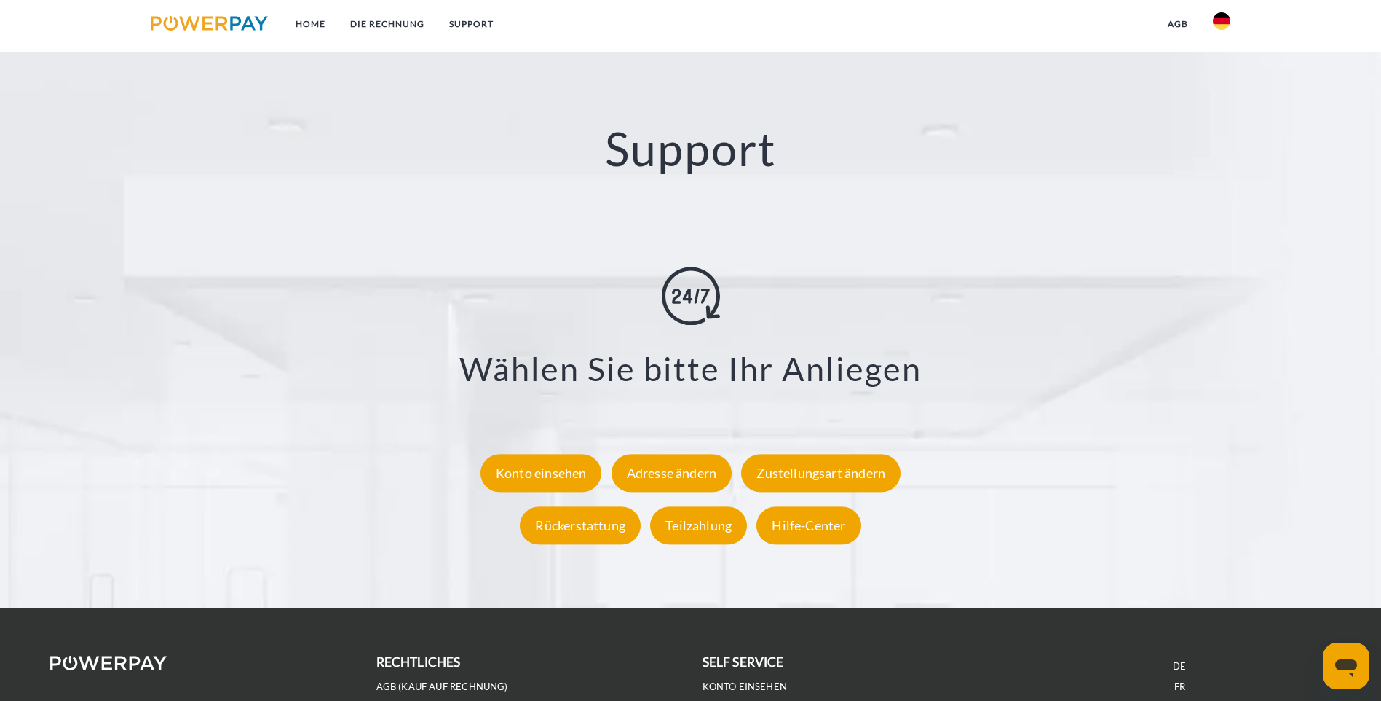 The height and width of the screenshot is (701, 1381). What do you see at coordinates (690, 149) in the screenshot?
I see `h2: Support` at bounding box center [690, 149].